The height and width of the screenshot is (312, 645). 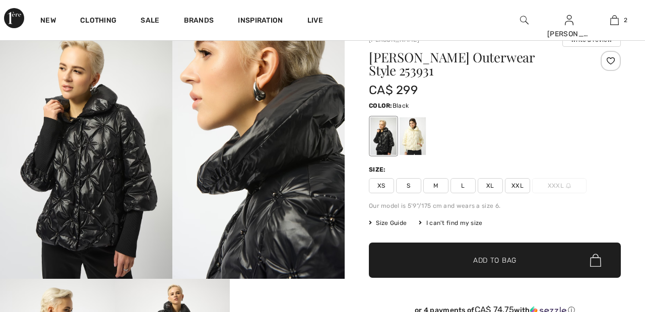 What do you see at coordinates (463, 186) in the screenshot?
I see `span: L` at bounding box center [463, 186].